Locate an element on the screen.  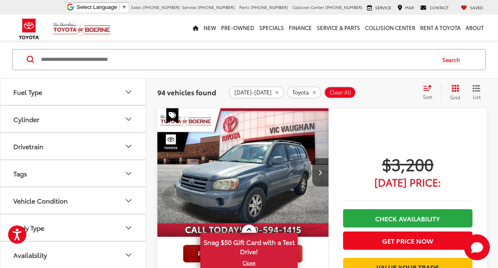
span: Clear All is located at coordinates (340, 93).